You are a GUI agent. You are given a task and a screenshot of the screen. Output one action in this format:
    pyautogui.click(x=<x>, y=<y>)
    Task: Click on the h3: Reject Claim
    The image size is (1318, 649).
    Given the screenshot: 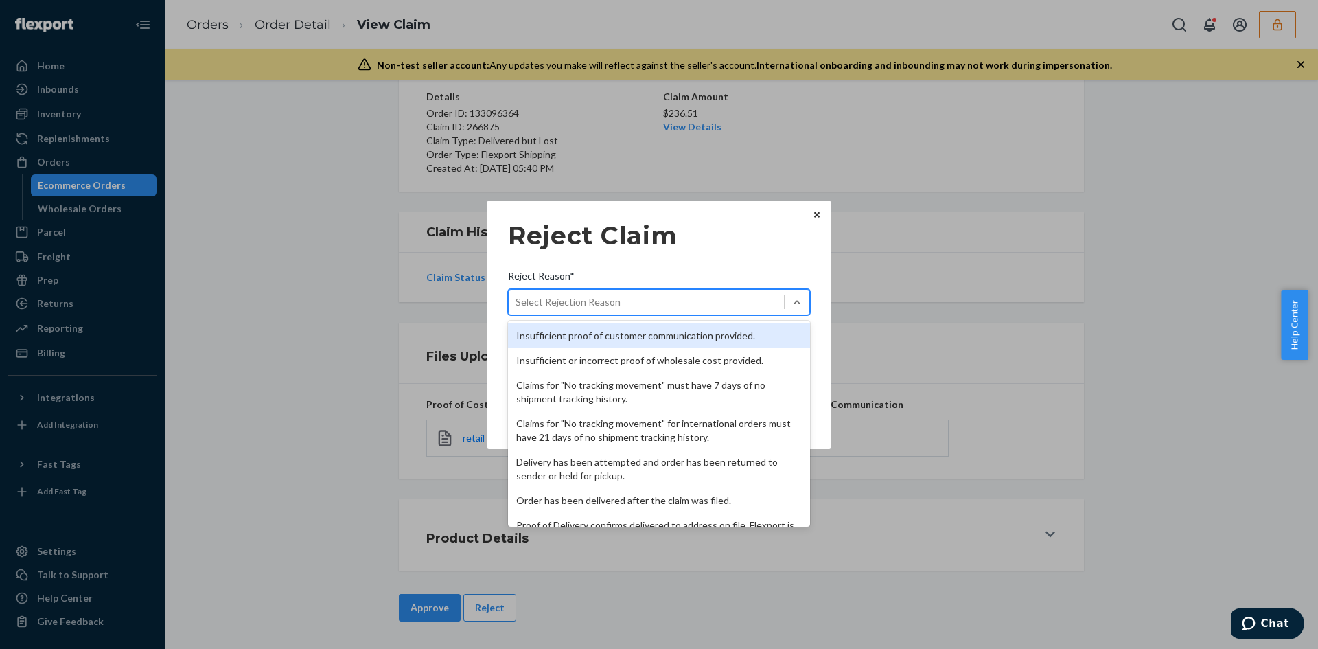 What is the action you would take?
    pyautogui.click(x=659, y=235)
    